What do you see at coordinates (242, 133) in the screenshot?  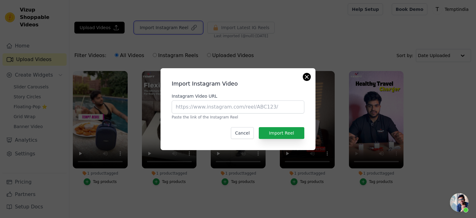 I see `button: Cancel` at bounding box center [242, 133].